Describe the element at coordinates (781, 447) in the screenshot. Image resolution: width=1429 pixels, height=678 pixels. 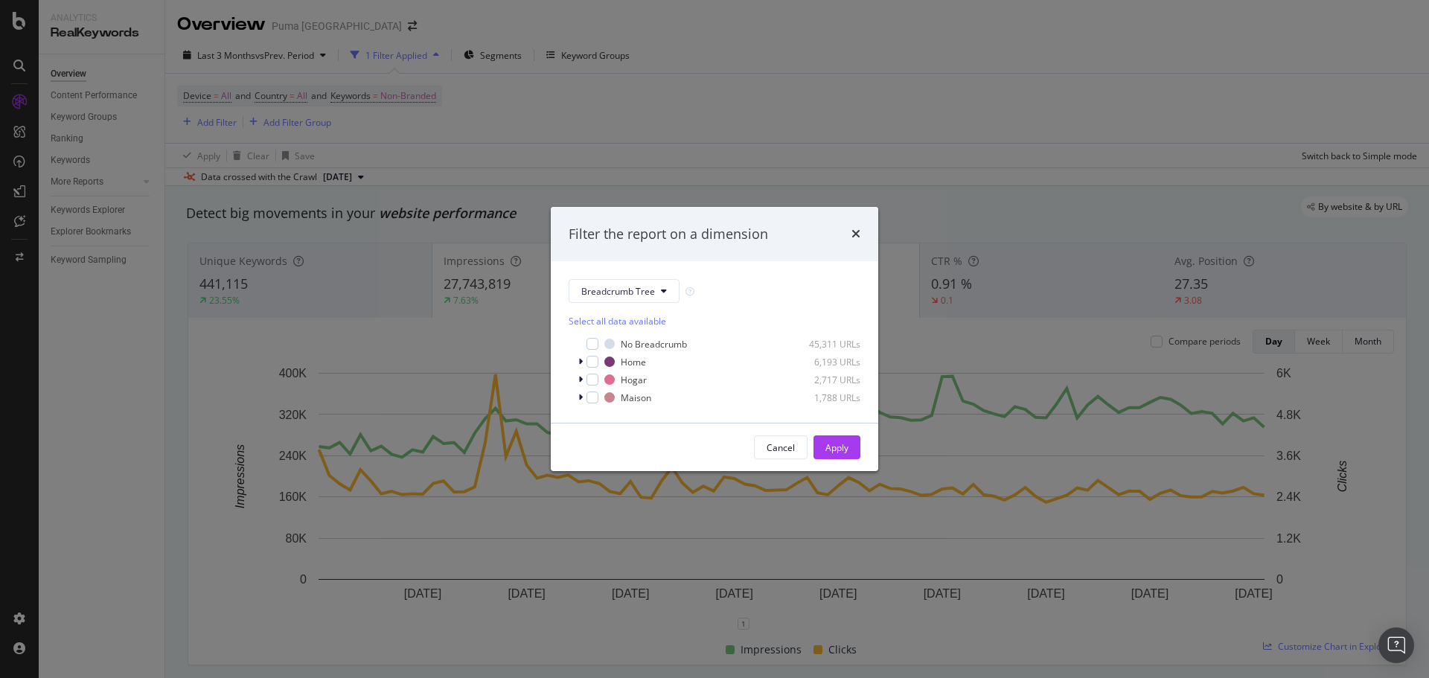
I see `button: Cancel` at that location.